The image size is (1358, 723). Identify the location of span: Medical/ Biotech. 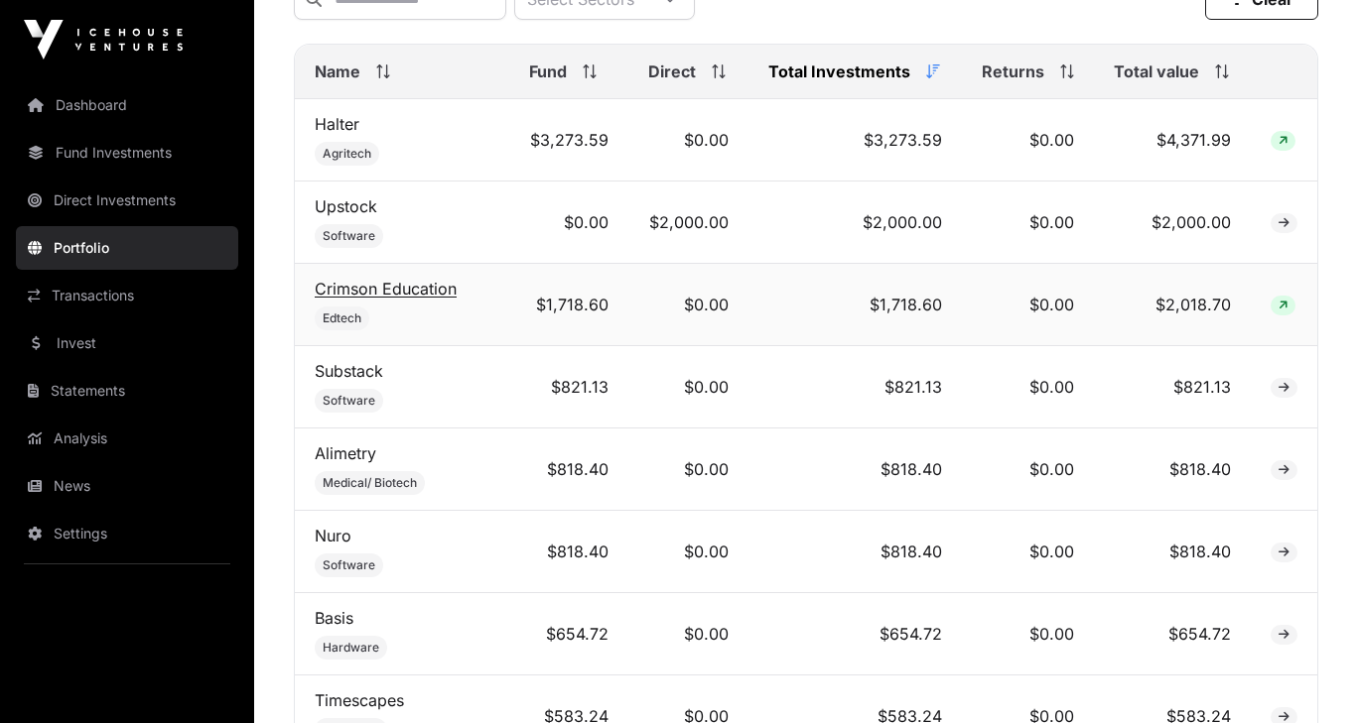
(369, 483).